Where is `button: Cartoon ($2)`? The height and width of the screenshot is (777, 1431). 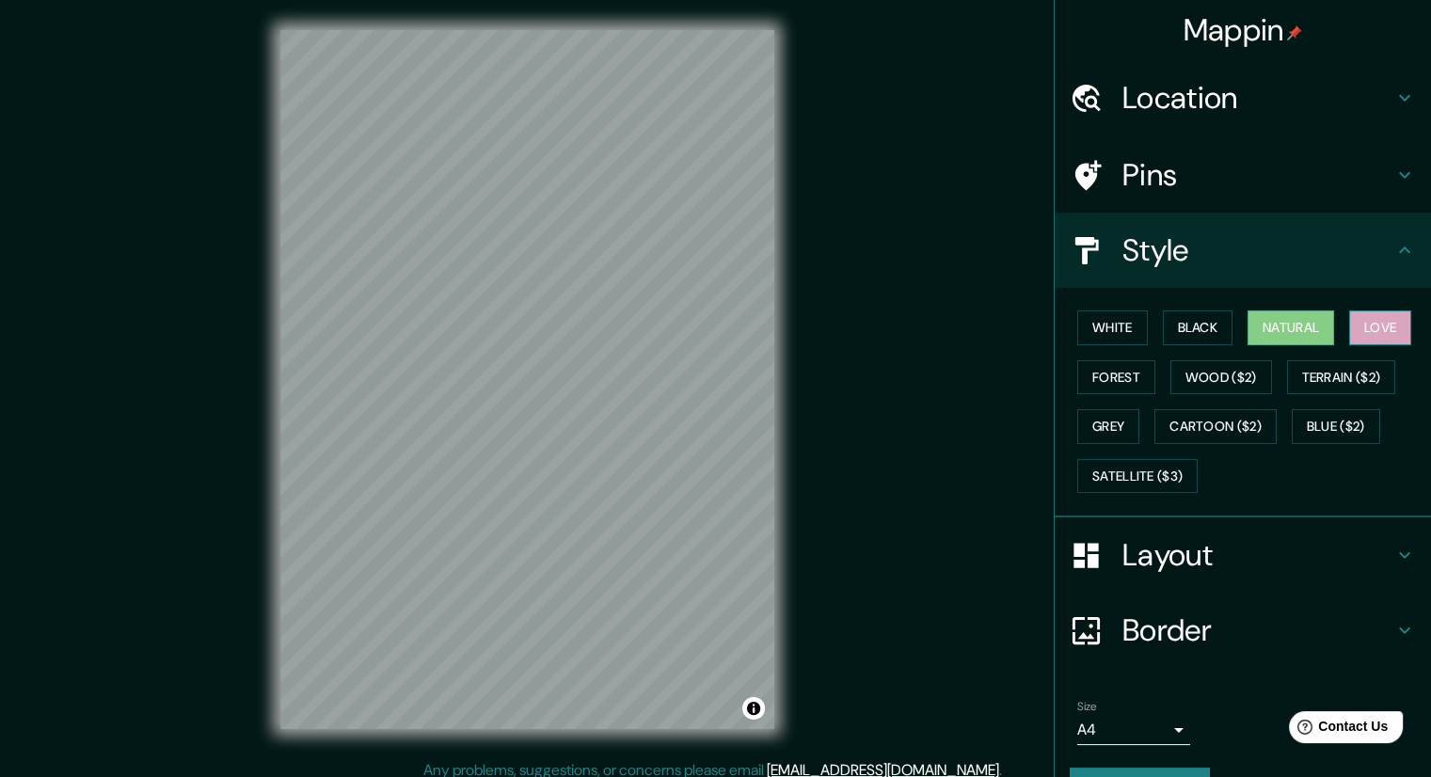 button: Cartoon ($2) is located at coordinates (1215, 426).